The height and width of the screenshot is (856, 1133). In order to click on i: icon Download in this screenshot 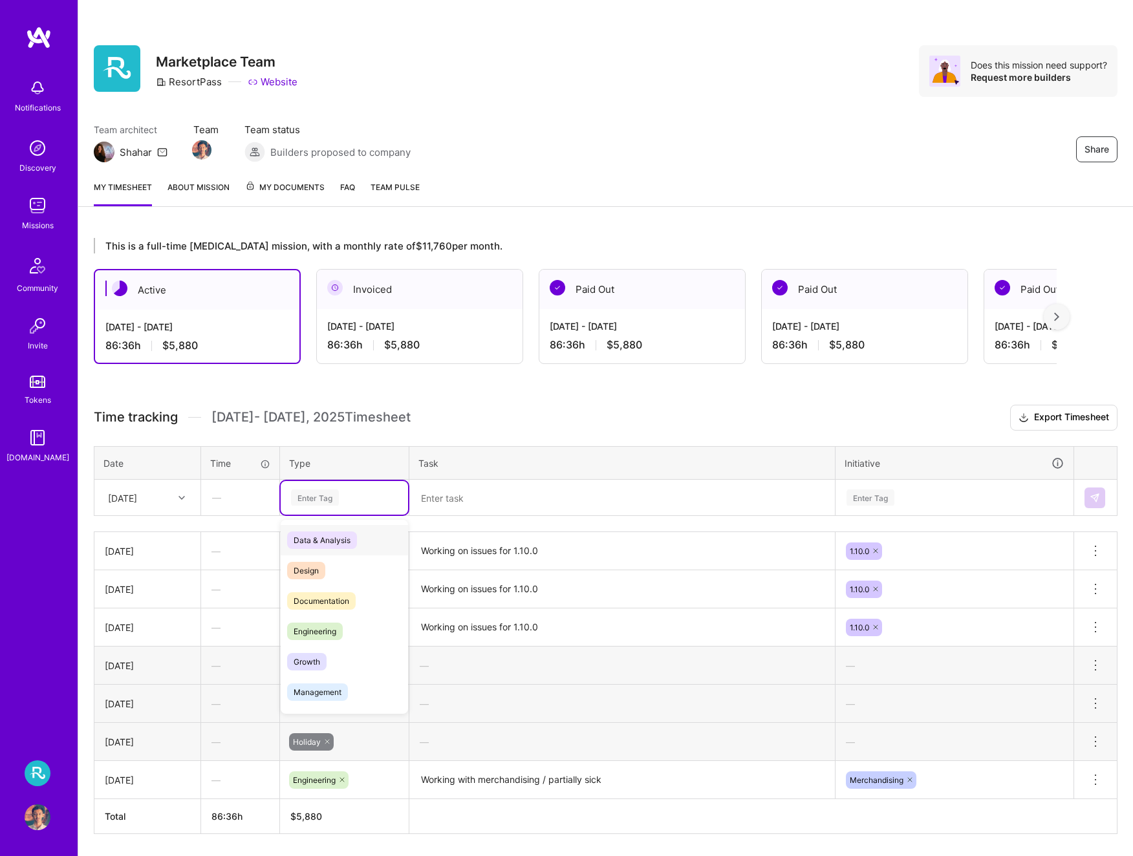, I will do `click(1024, 418)`.